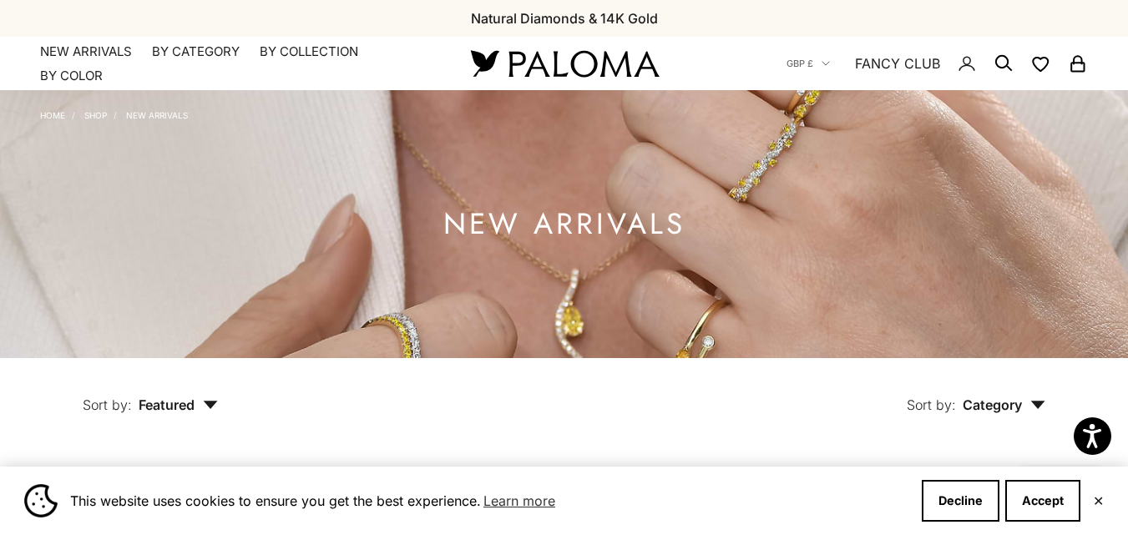  Describe the element at coordinates (808, 63) in the screenshot. I see `button: GBP £` at that location.